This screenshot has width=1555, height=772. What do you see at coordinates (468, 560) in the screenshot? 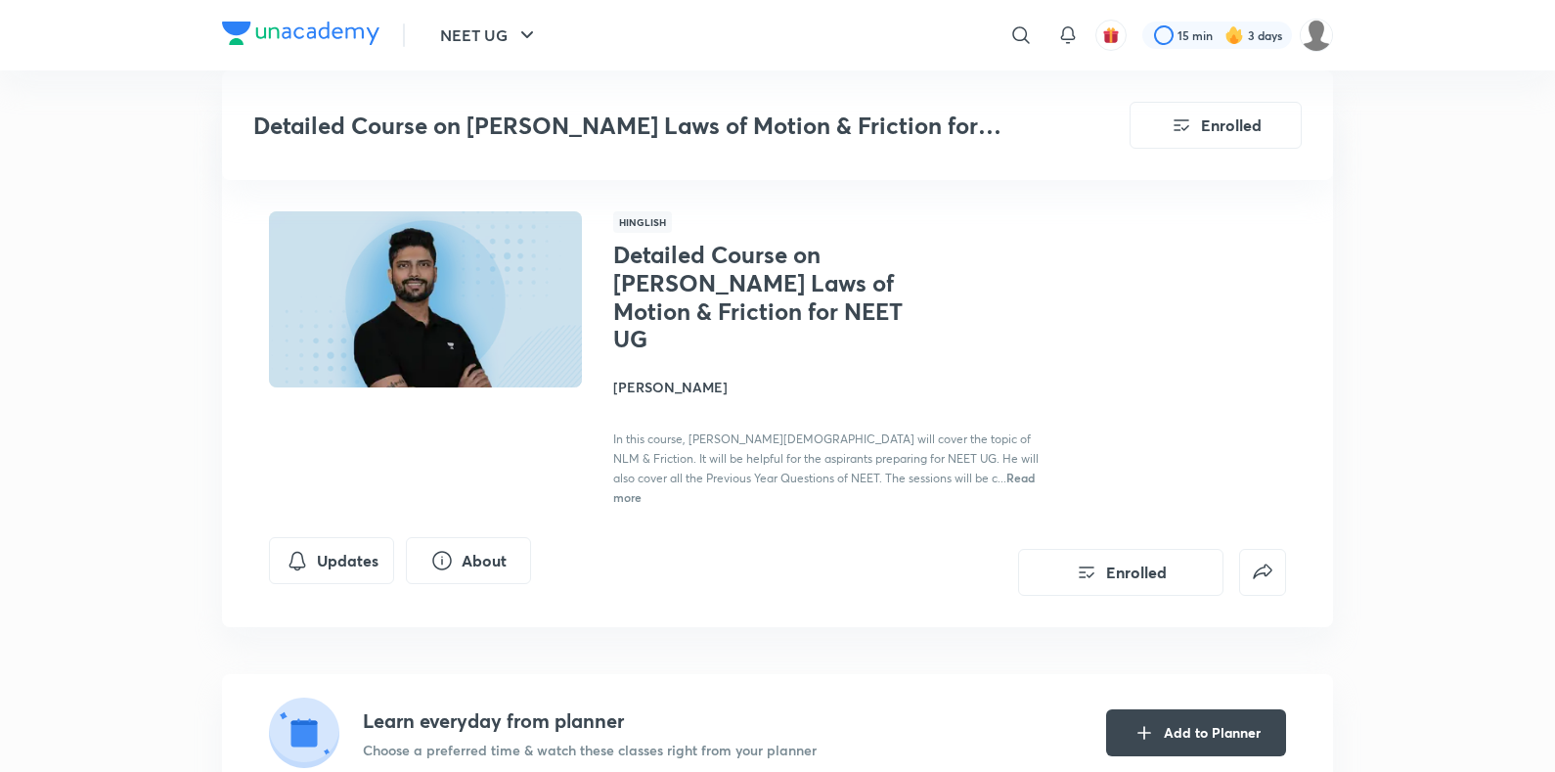
I see `button: About` at bounding box center [468, 560].